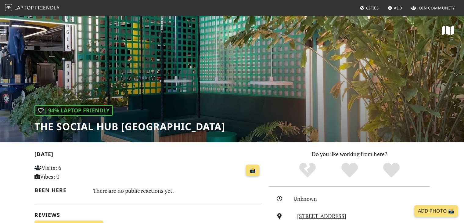  I want to click on div: There are no public reactions yet., so click(177, 190).